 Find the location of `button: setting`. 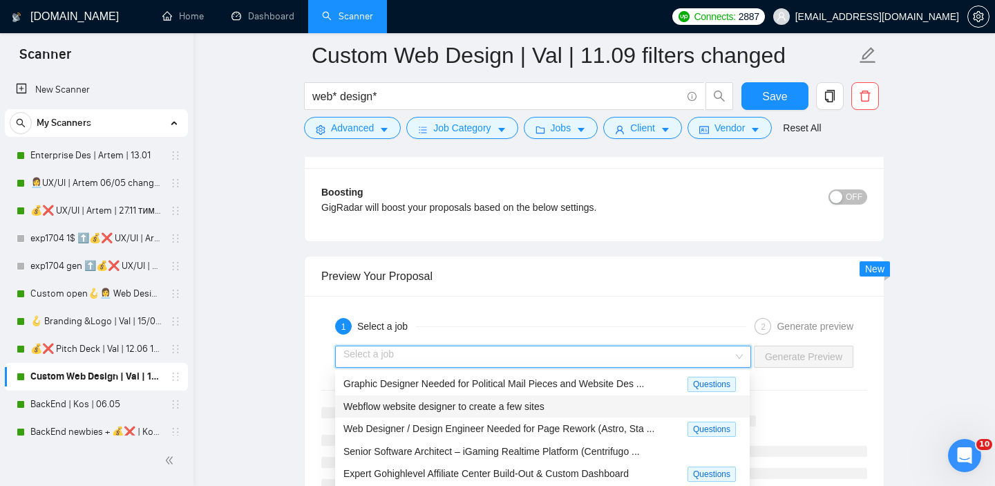

button: setting is located at coordinates (978, 17).